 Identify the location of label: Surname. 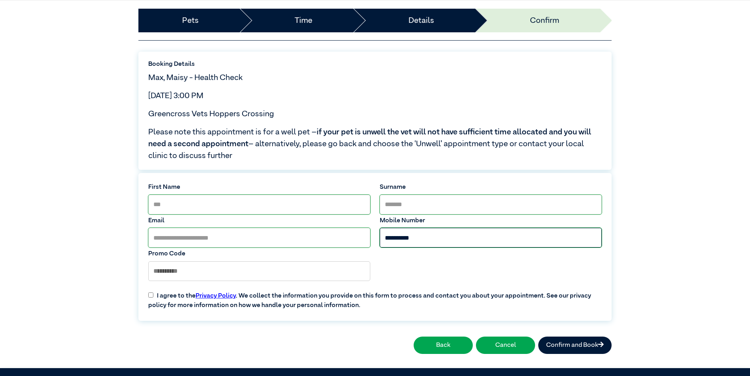
(491, 187).